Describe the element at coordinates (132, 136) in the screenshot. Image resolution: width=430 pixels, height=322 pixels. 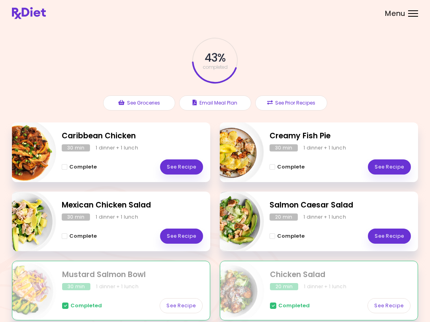
I see `h2: Caribbean Chicken` at that location.